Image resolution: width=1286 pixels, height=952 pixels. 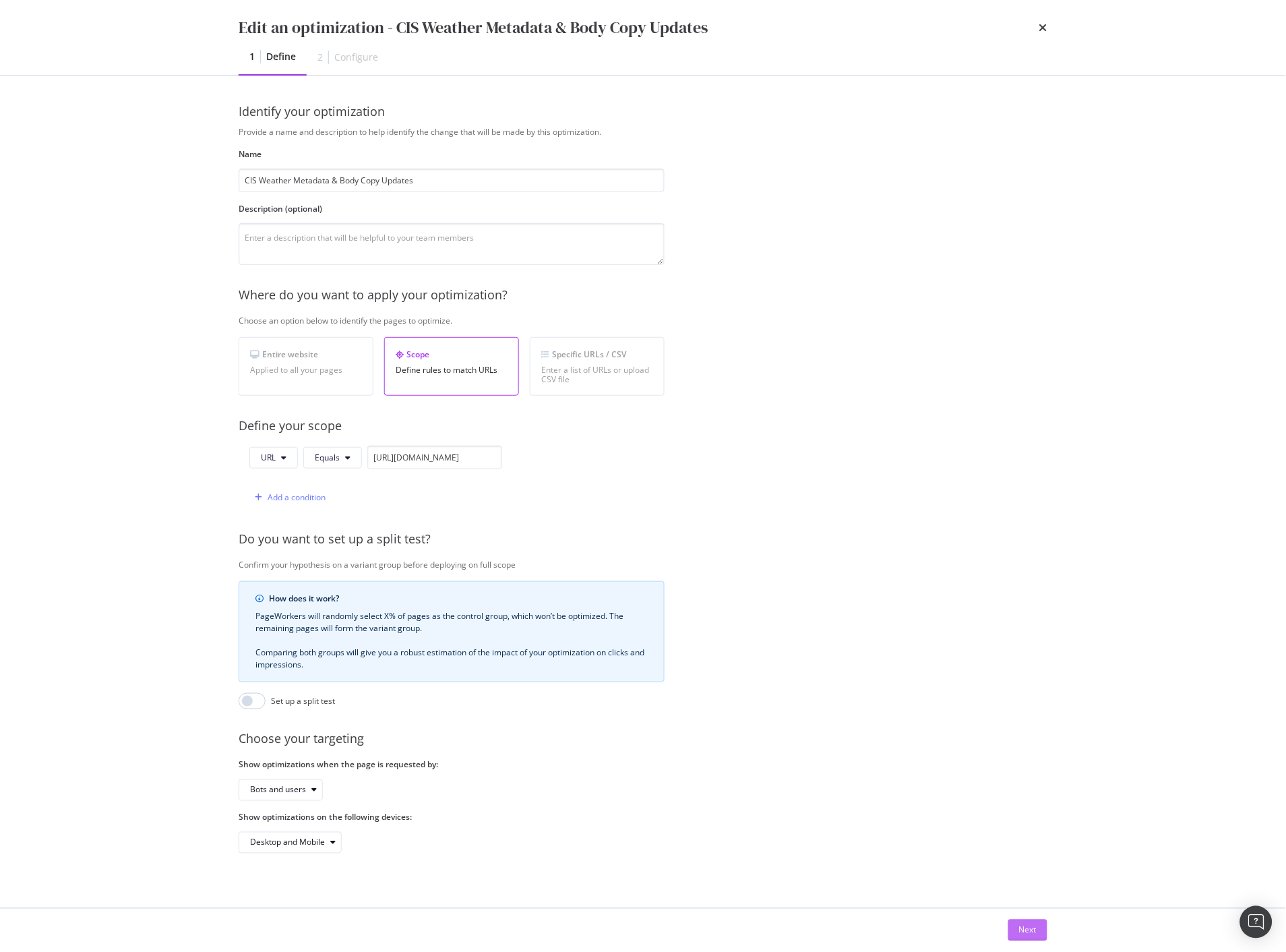 What do you see at coordinates (288, 843) in the screenshot?
I see `div: Desktop and Mobile` at bounding box center [288, 843].